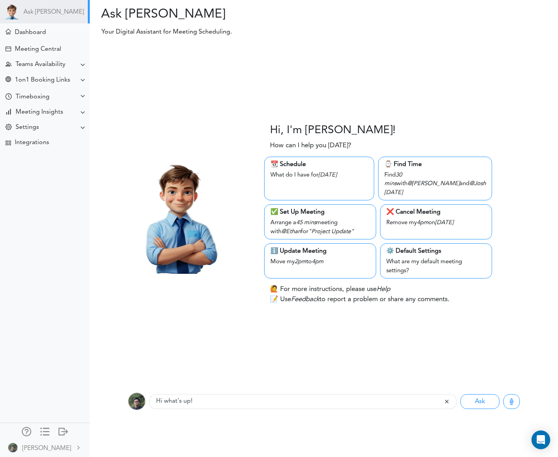 The height and width of the screenshot is (457, 558). I want to click on div: 📆 Schedule, so click(319, 164).